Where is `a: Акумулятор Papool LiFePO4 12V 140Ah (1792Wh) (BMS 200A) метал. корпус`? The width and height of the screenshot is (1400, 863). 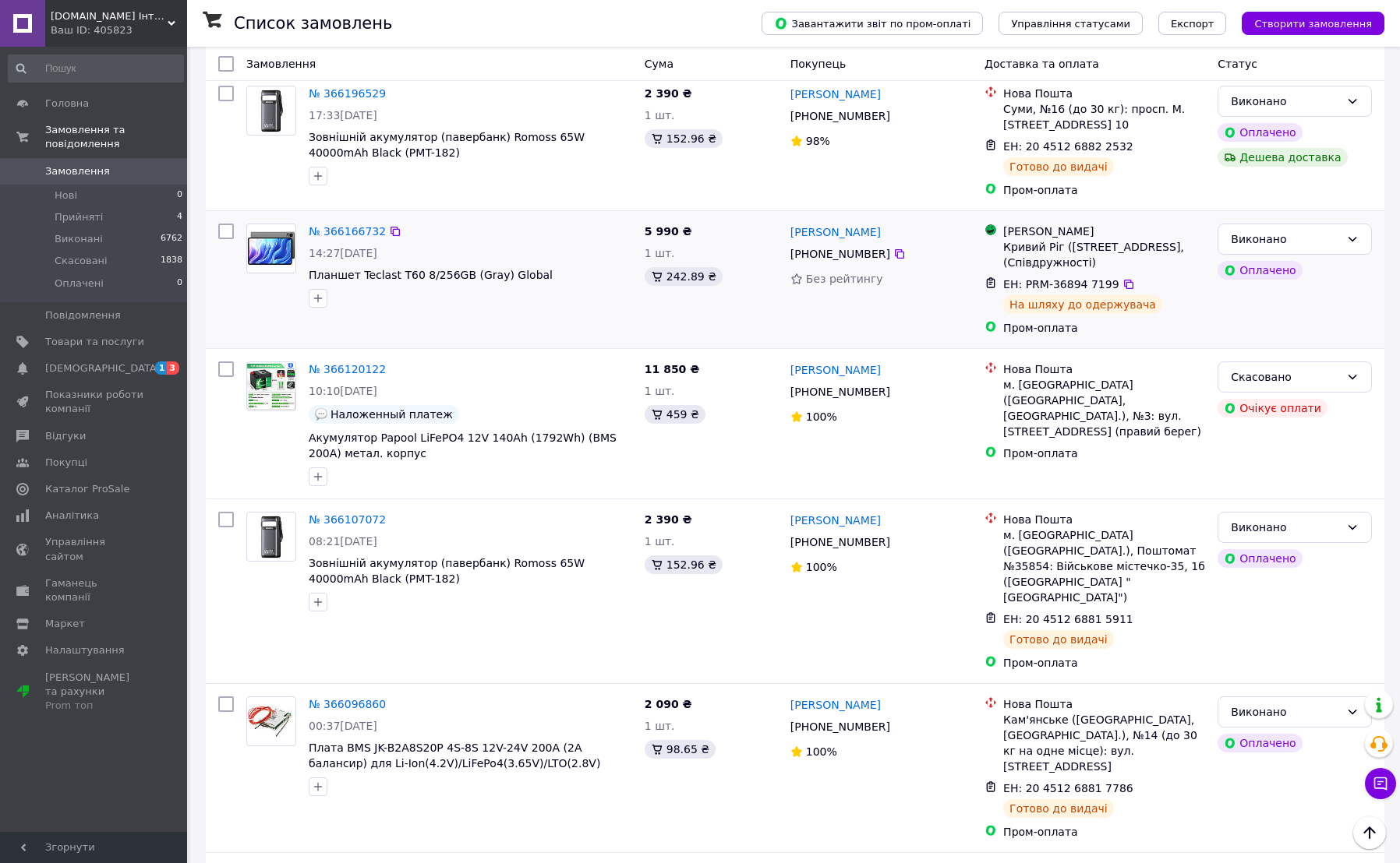
a: Акумулятор Papool LiFePO4 12V 140Ah (1792Wh) (BMS 200A) метал. корпус is located at coordinates (462, 445).